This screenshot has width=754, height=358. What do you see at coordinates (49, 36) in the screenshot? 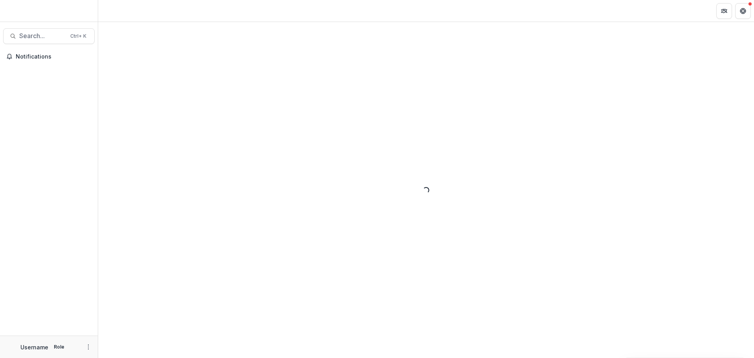
I see `button: Search...` at bounding box center [49, 36].